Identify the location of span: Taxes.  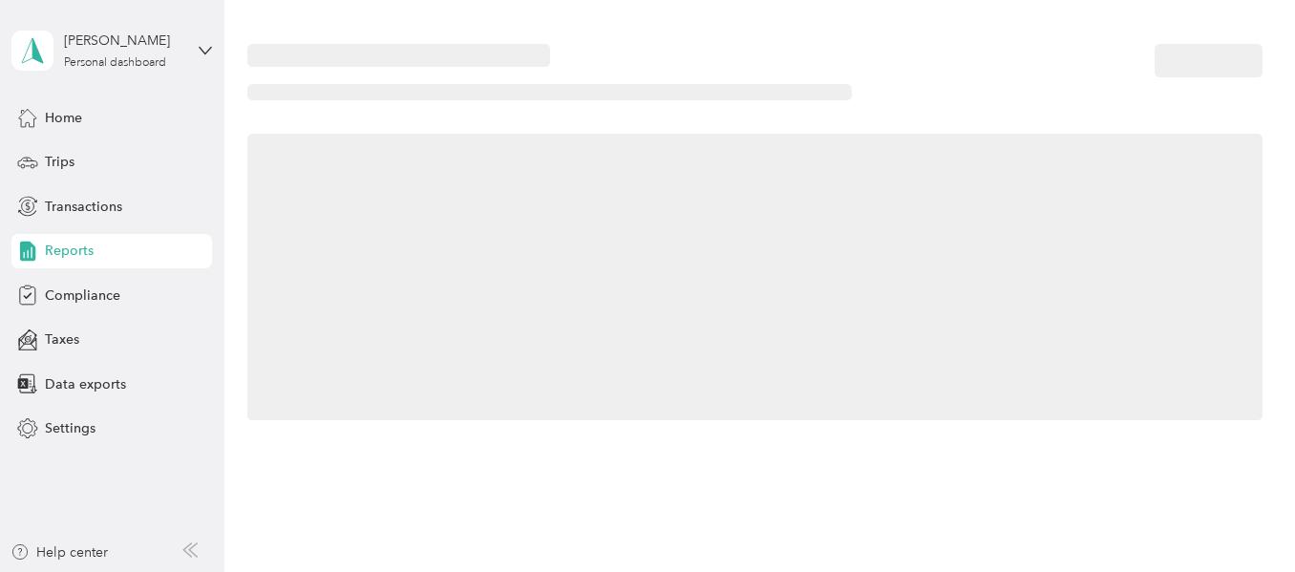
(62, 339).